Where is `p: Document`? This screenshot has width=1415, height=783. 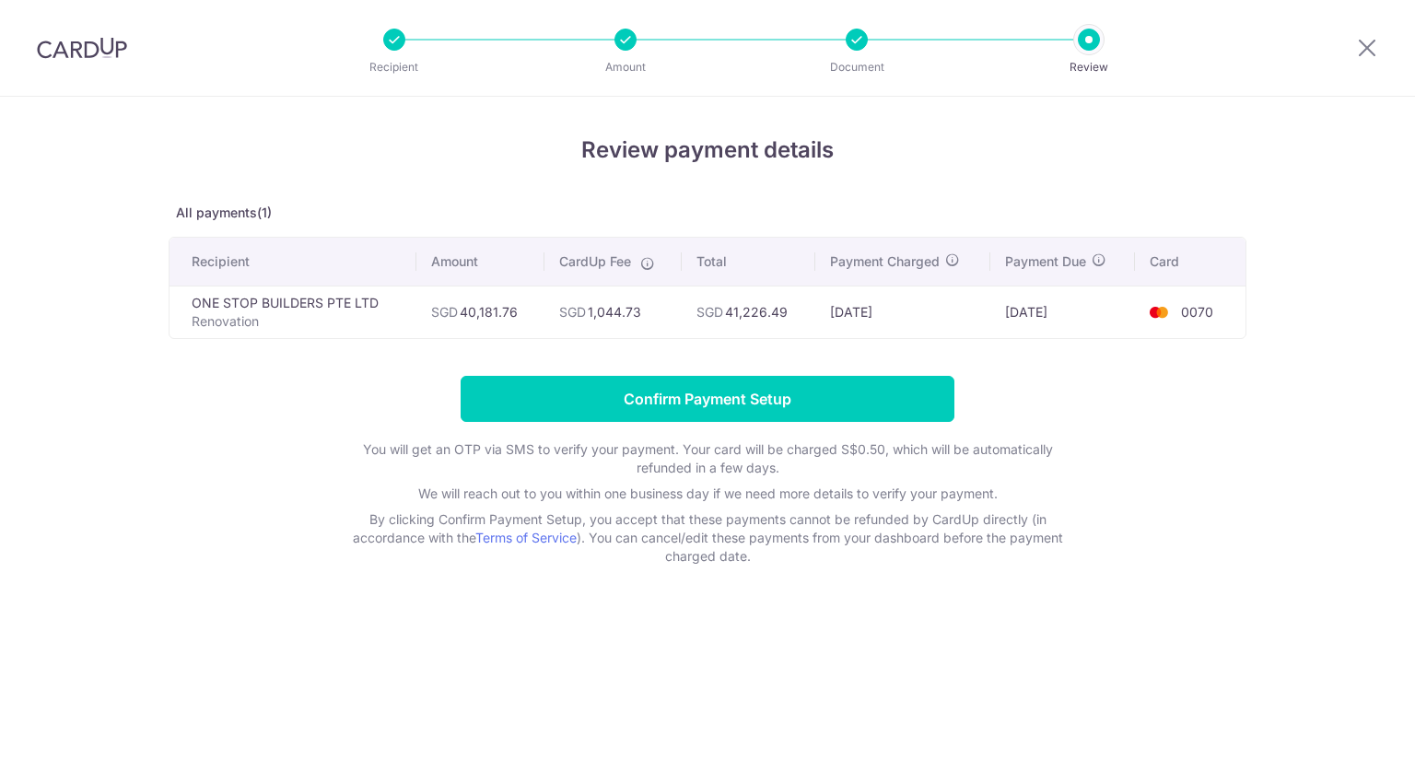 p: Document is located at coordinates (857, 67).